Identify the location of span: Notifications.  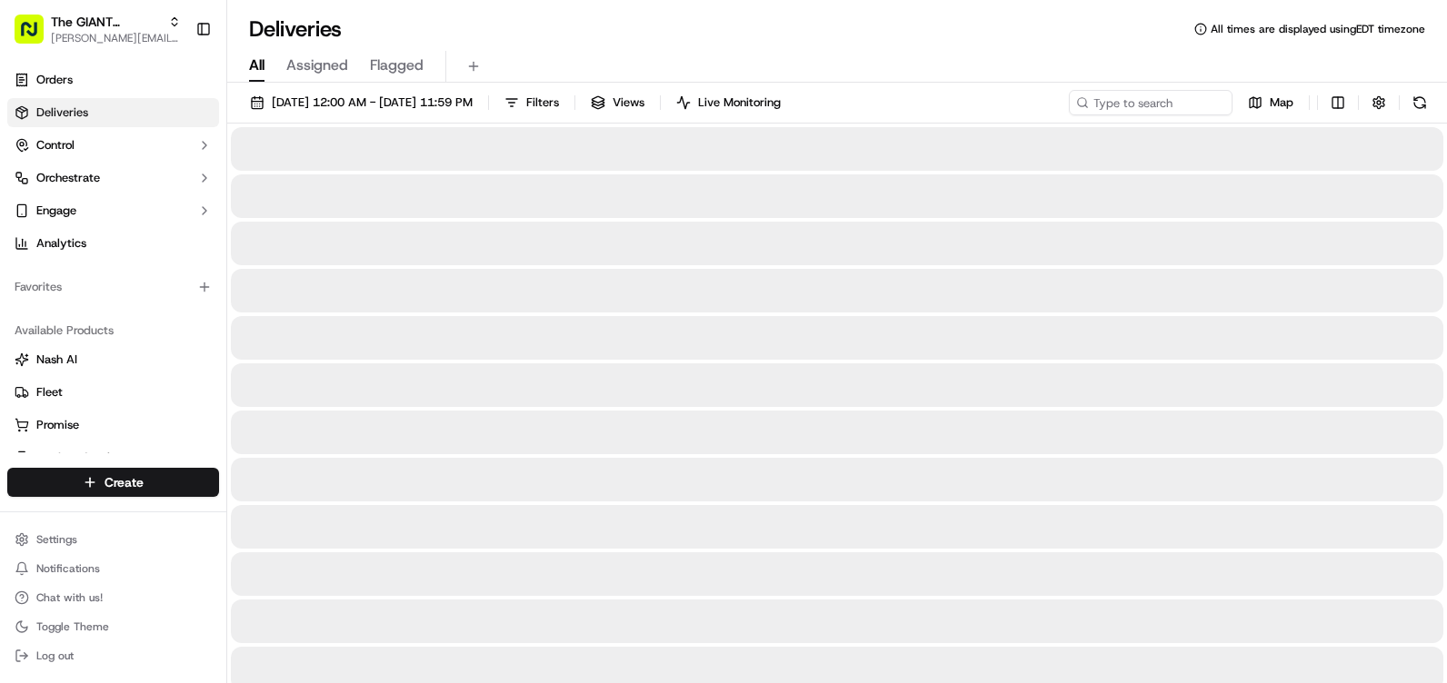
(68, 569).